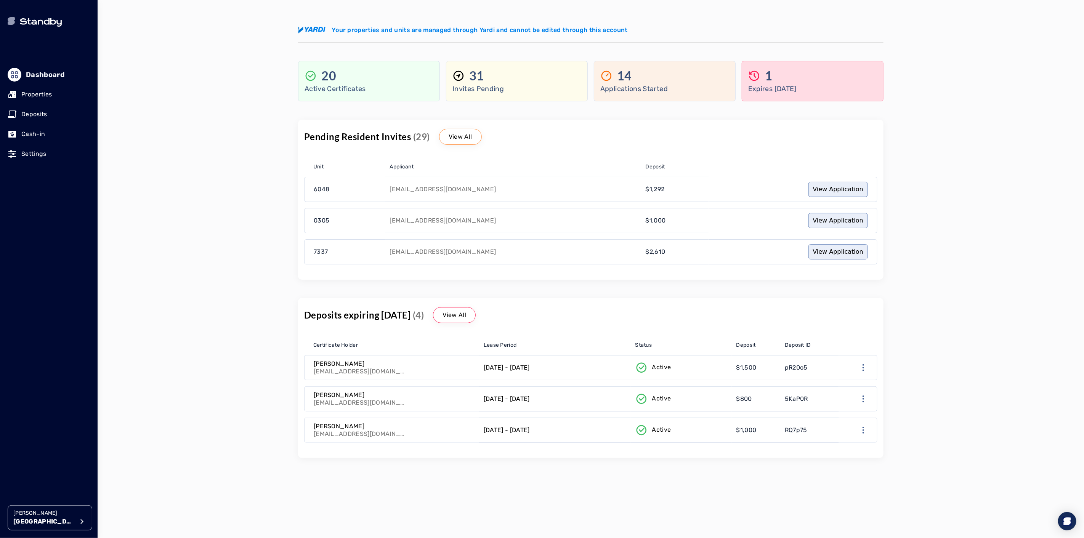  Describe the element at coordinates (37, 94) in the screenshot. I see `p: Properties` at that location.